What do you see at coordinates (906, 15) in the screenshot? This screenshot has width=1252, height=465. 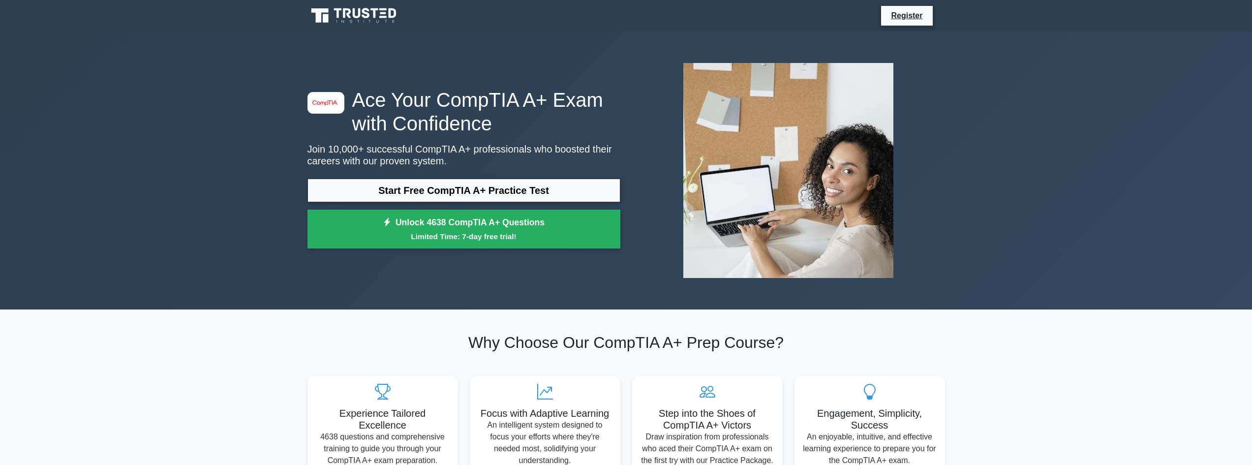 I see `a: Register` at bounding box center [906, 15].